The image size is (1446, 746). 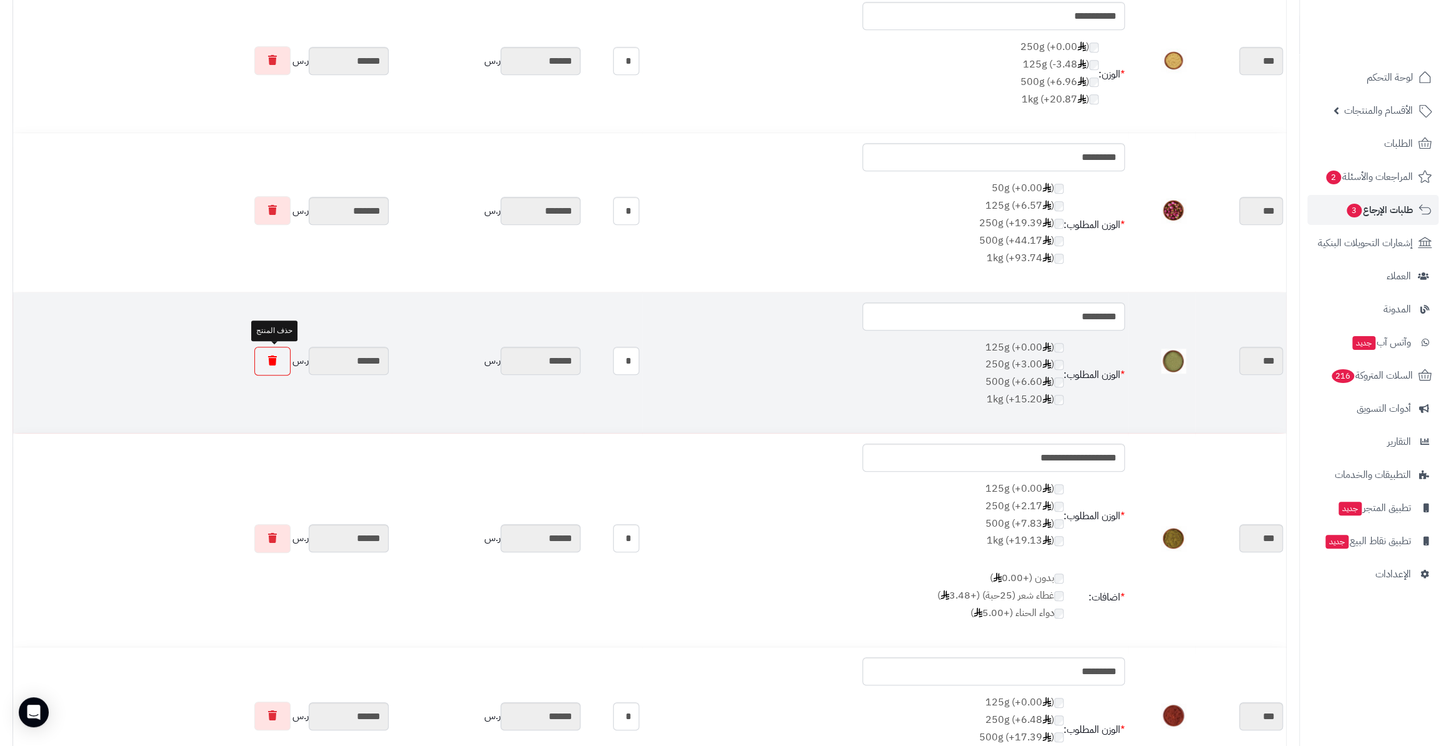 What do you see at coordinates (1021, 258) in the screenshot?
I see `label: 1kg (+93.74 )` at bounding box center [1021, 258].